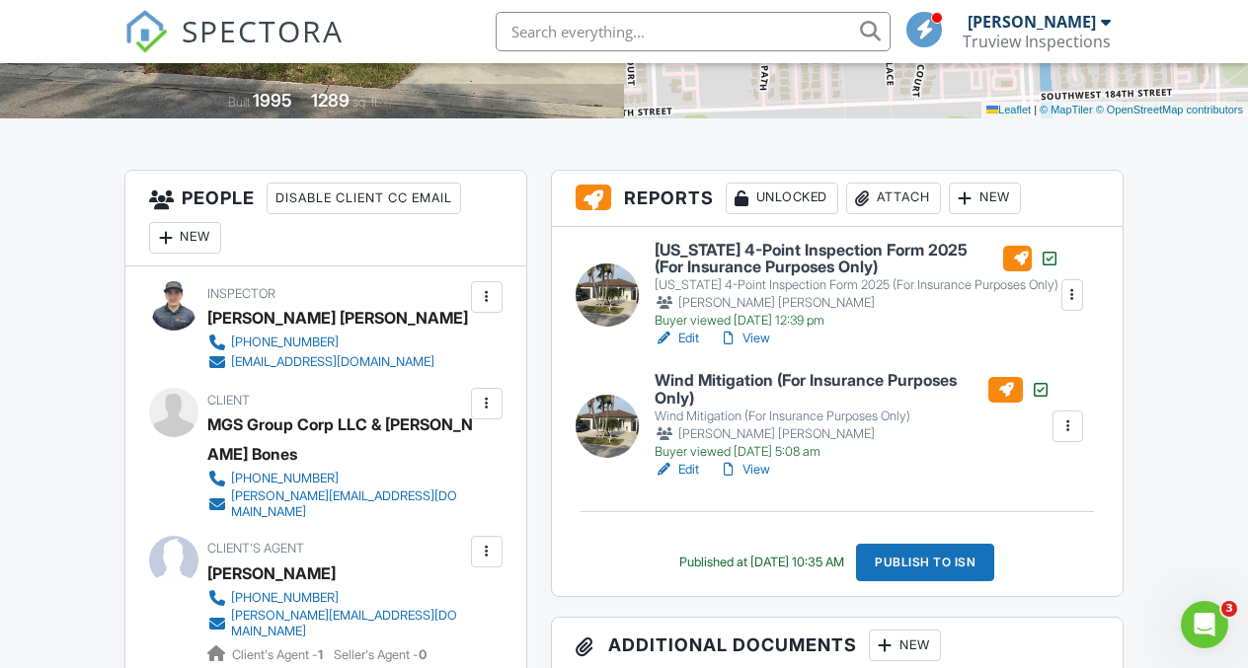  What do you see at coordinates (1008, 110) in the screenshot?
I see `a: Leaflet` at bounding box center [1008, 110].